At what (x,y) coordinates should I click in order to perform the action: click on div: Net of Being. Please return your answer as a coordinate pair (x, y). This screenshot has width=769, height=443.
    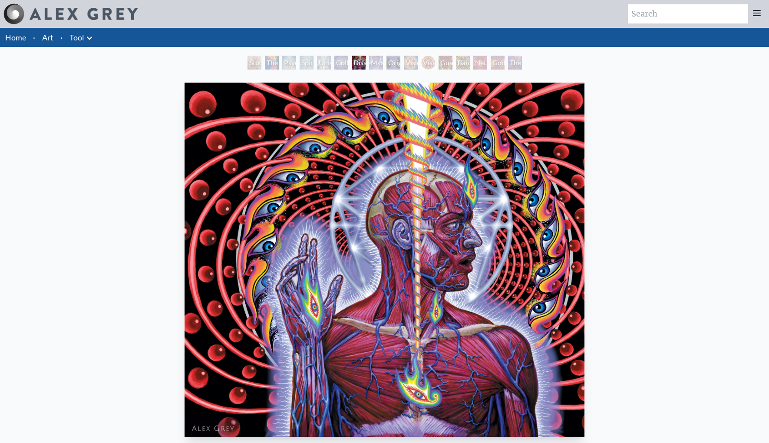
    Looking at the image, I should click on (480, 63).